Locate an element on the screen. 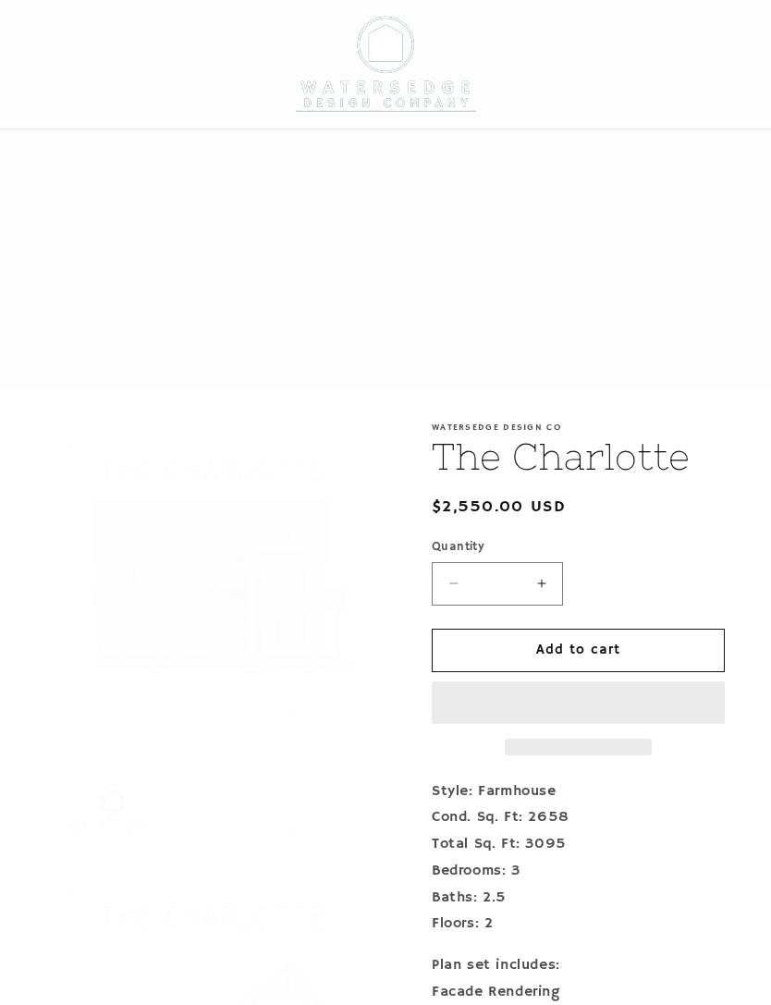 This screenshot has height=1005, width=771. h1: The Charlotte is located at coordinates (578, 457).